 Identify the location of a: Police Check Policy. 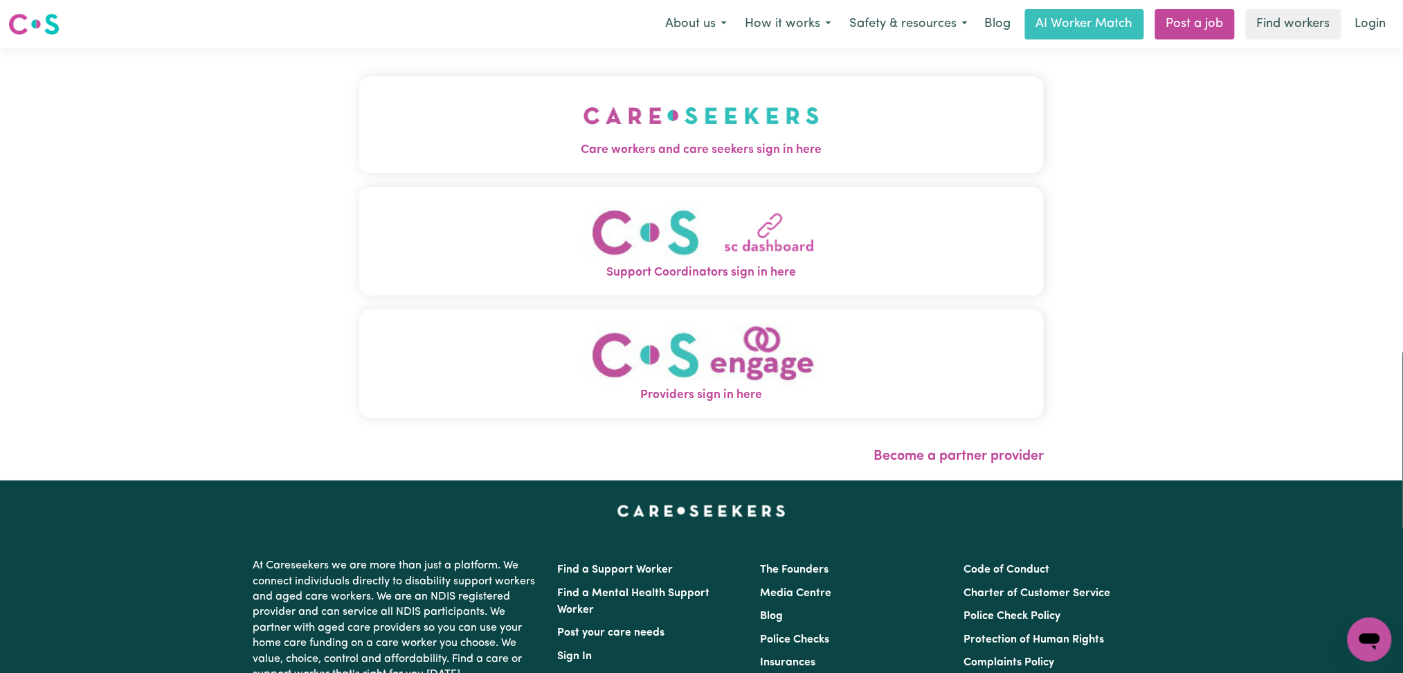
(1012, 616).